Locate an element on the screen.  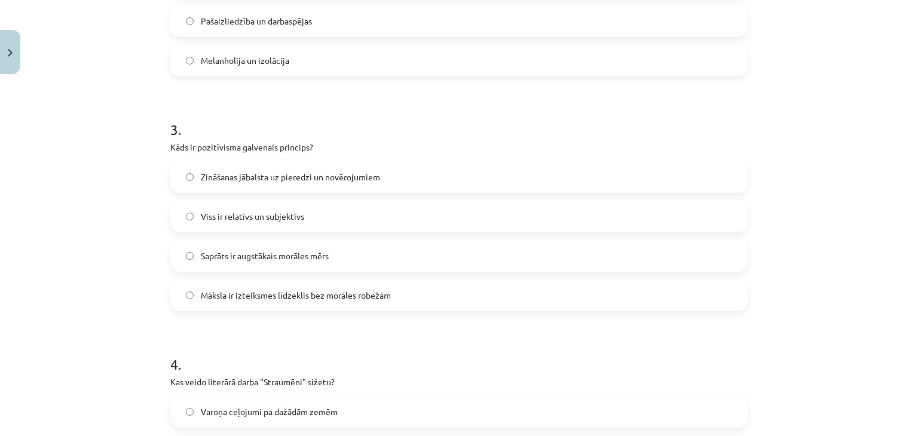
p: Kas veido literārā darba "Straumēni" sižetu? is located at coordinates (459, 382).